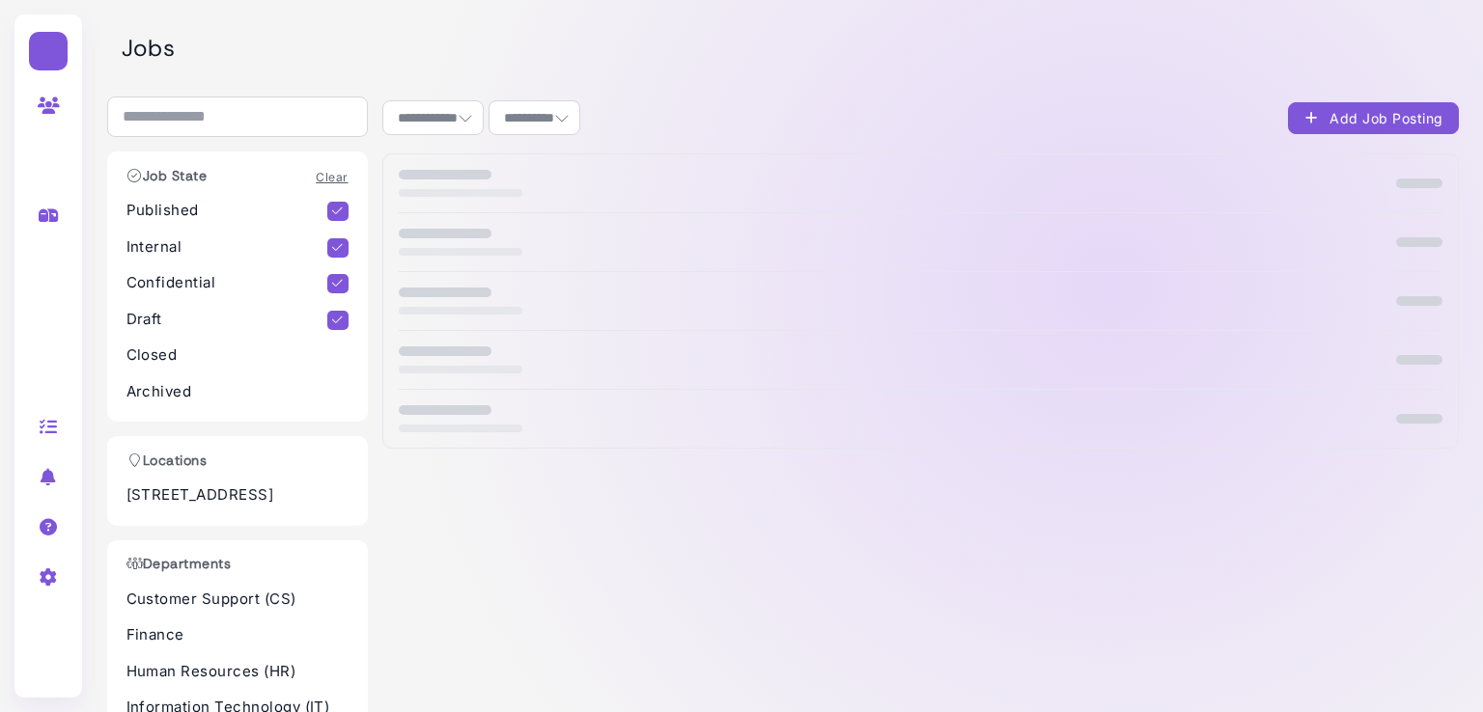  I want to click on p: Published, so click(227, 210).